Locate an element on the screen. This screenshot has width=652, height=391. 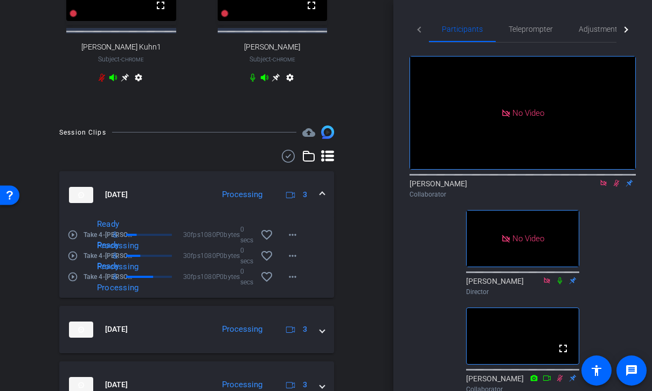
span: Participants is located at coordinates (462, 29).